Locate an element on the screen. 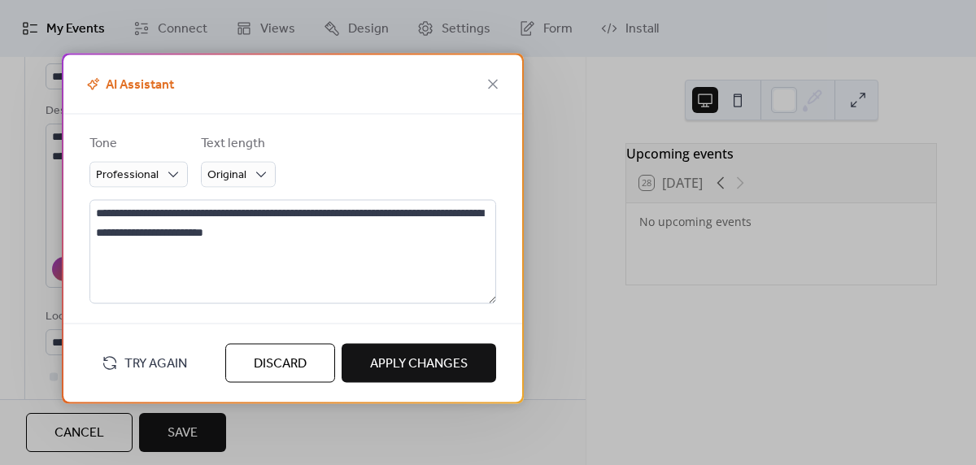 This screenshot has height=465, width=976. button: Discard is located at coordinates (280, 363).